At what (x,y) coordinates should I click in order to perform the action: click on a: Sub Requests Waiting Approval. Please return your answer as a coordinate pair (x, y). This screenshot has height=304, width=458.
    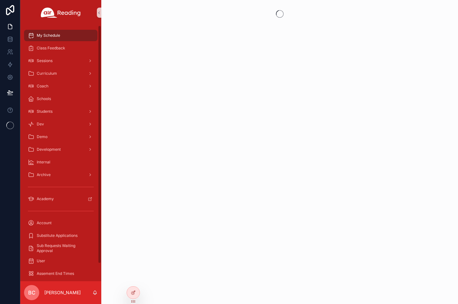
    Looking at the image, I should click on (61, 248).